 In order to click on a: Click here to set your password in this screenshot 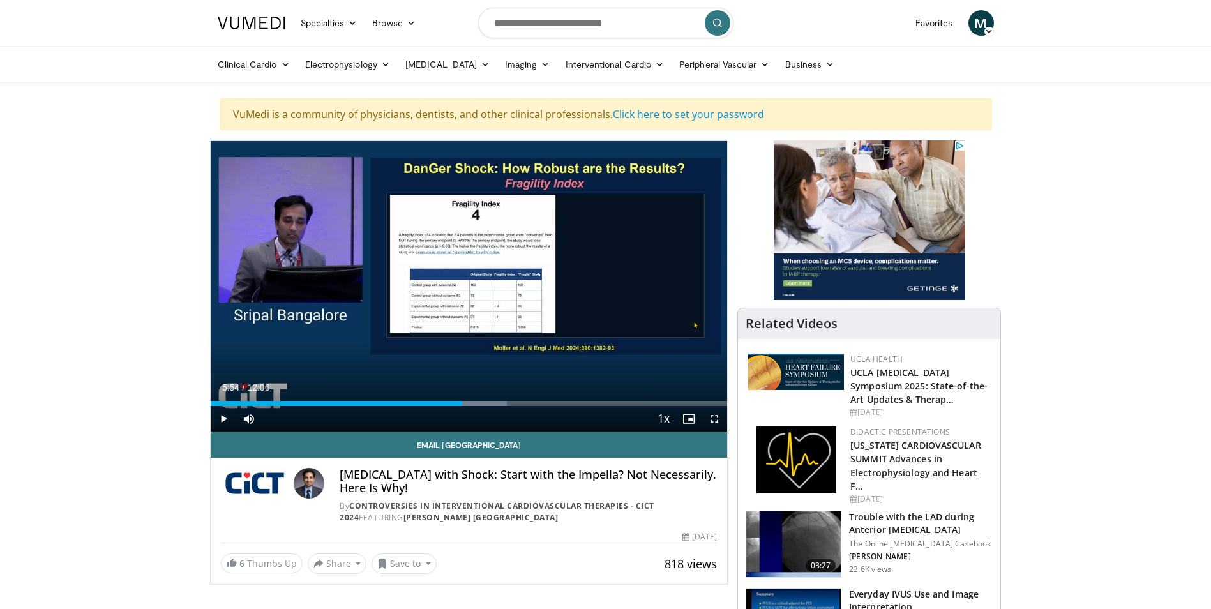, I will do `click(688, 114)`.